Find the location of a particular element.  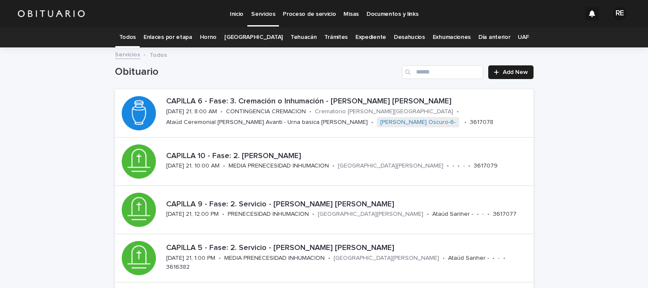

h1: Obituario is located at coordinates (257, 72).